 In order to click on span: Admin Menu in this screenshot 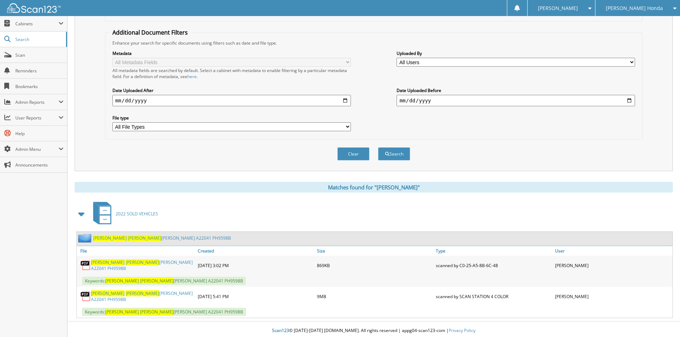, I will do `click(37, 149)`.